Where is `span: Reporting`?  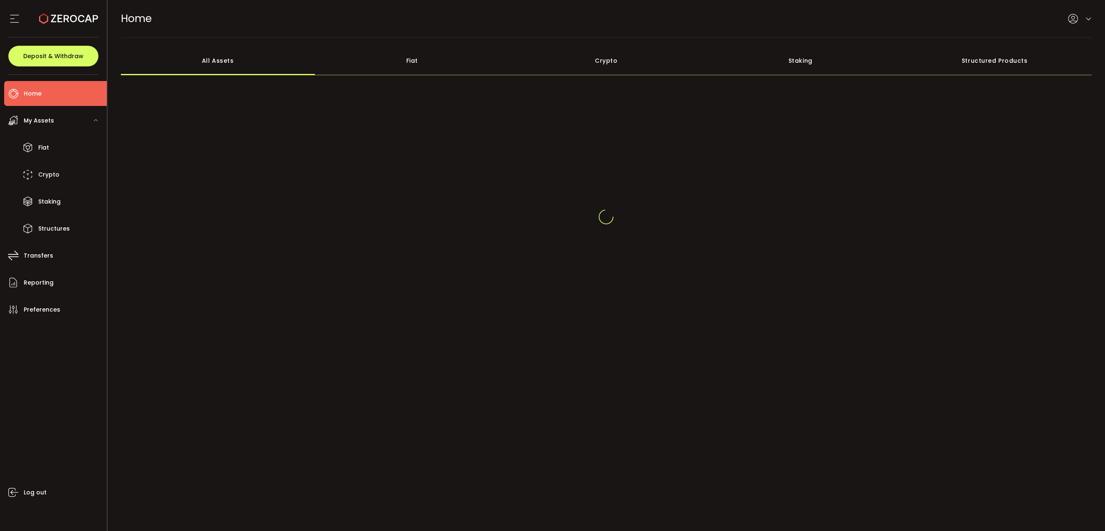 span: Reporting is located at coordinates (39, 282).